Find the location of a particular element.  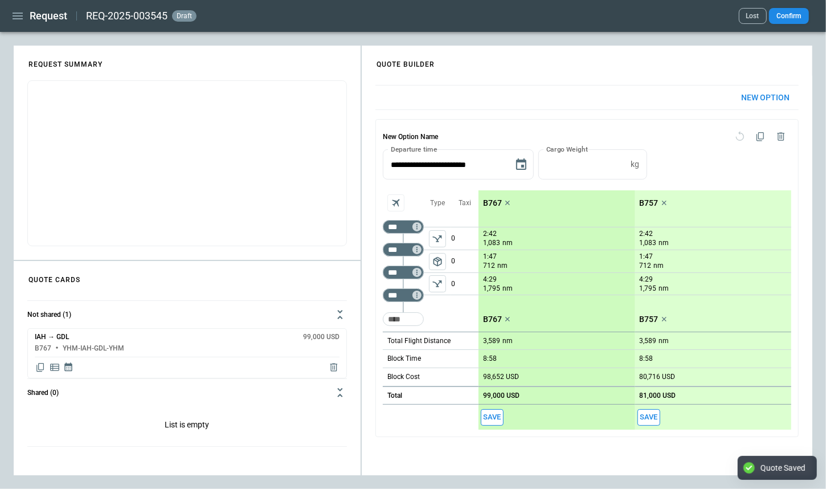

span: Delete quote option is located at coordinates (781, 137).